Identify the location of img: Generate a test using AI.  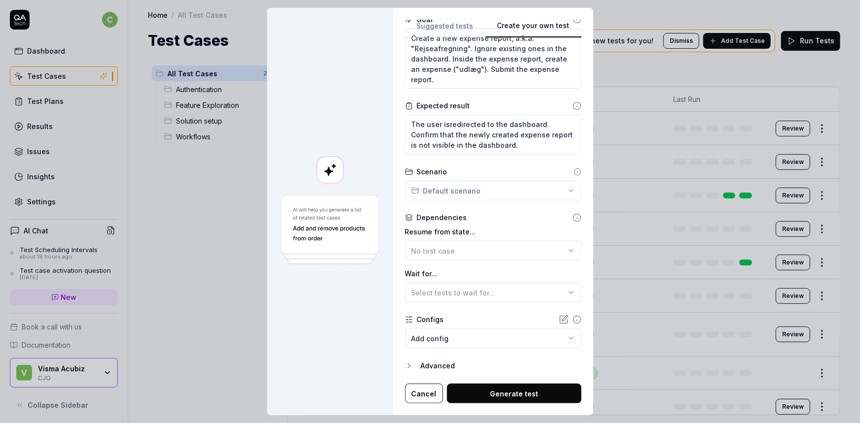
(330, 230).